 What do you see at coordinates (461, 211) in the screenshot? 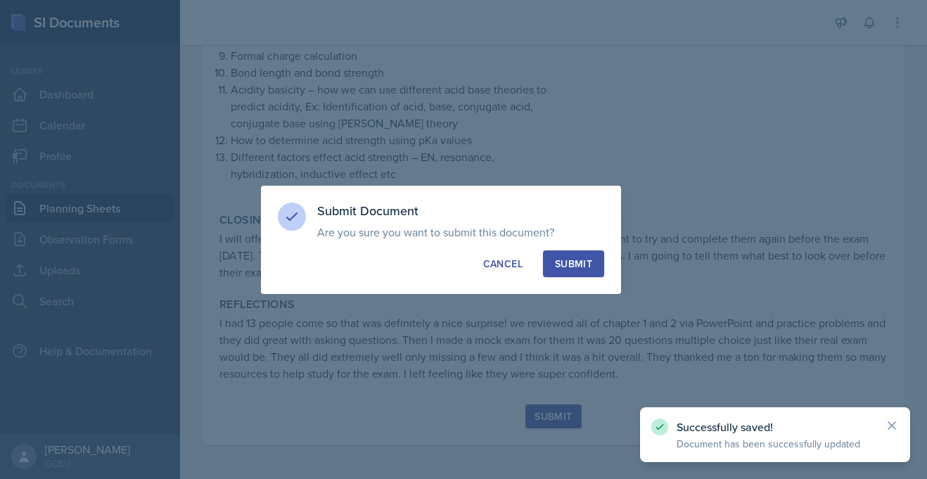
I see `h3: Submit Document` at bounding box center [461, 211].